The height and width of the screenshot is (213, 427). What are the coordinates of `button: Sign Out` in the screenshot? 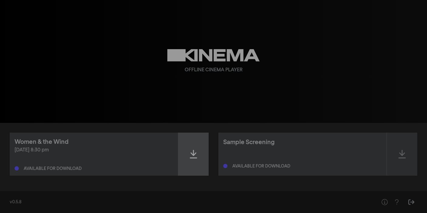 It's located at (411, 202).